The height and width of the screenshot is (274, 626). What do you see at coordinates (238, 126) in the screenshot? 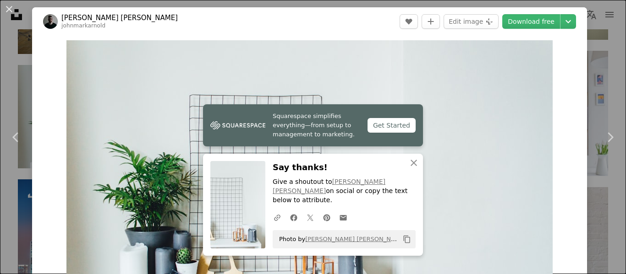
I see `img: file-1747939142011-51e5cc87e3c9` at bounding box center [238, 126].